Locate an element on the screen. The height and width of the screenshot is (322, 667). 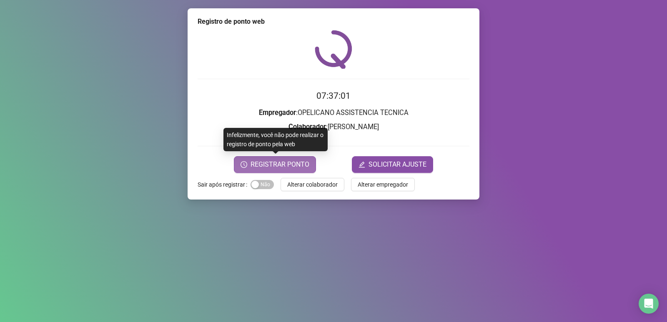
button: editSOLICITAR AJUSTE is located at coordinates (393, 165).